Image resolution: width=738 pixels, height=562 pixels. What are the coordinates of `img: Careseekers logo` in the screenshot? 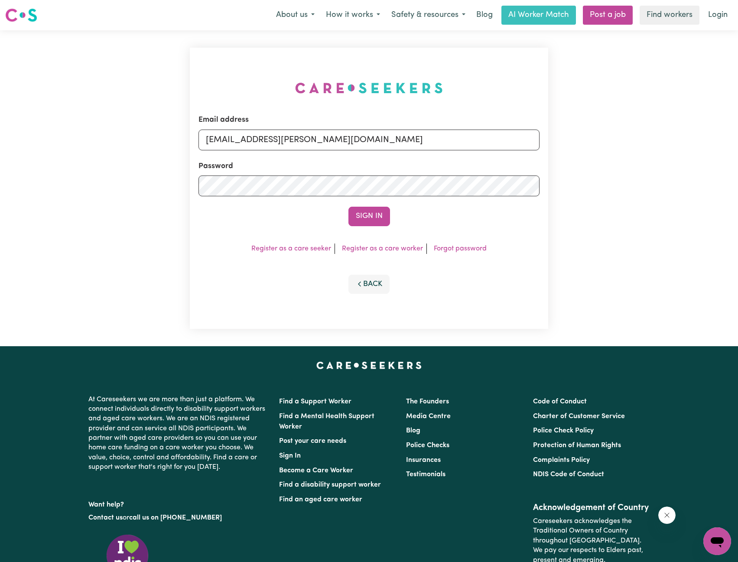 It's located at (21, 15).